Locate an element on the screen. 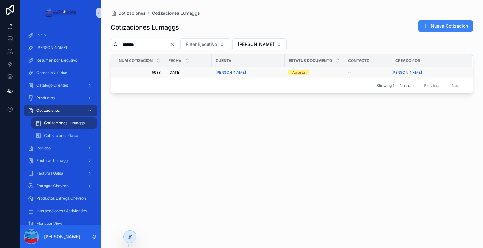 The width and height of the screenshot is (483, 248). span: Catalogo Clientes is located at coordinates (52, 86).